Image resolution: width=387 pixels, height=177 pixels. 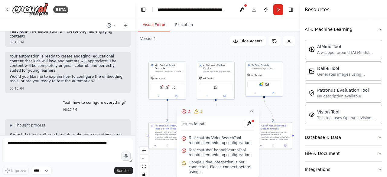 What do you see at coordinates (218, 111) in the screenshot?
I see `button: 21` at bounding box center [218, 111].